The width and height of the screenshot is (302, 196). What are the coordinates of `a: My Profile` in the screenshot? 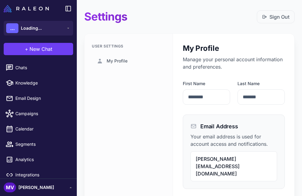 It's located at (128, 61).